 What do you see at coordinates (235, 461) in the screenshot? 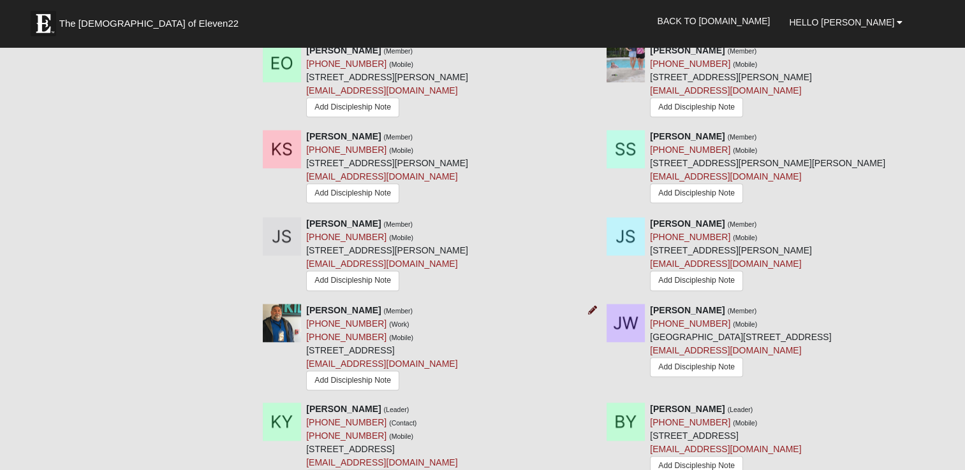
I see `span: HTML Size: 188 KB` at bounding box center [235, 461].